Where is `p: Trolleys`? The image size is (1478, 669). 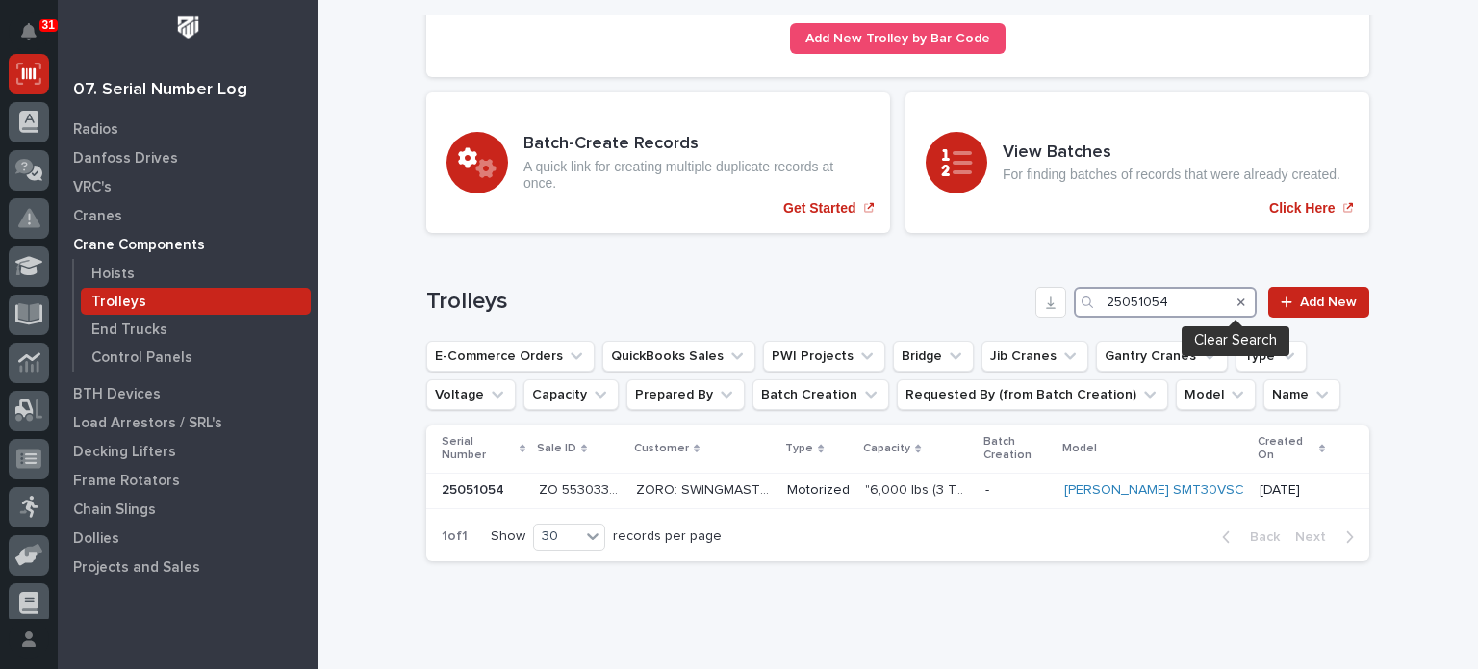
p: Trolleys is located at coordinates (118, 302).